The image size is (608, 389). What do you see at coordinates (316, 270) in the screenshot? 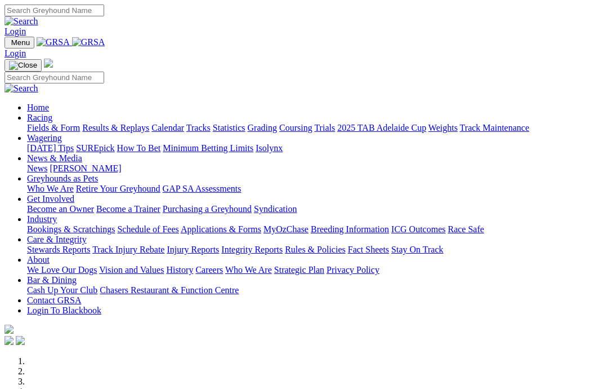
I see `div: About` at bounding box center [316, 270].